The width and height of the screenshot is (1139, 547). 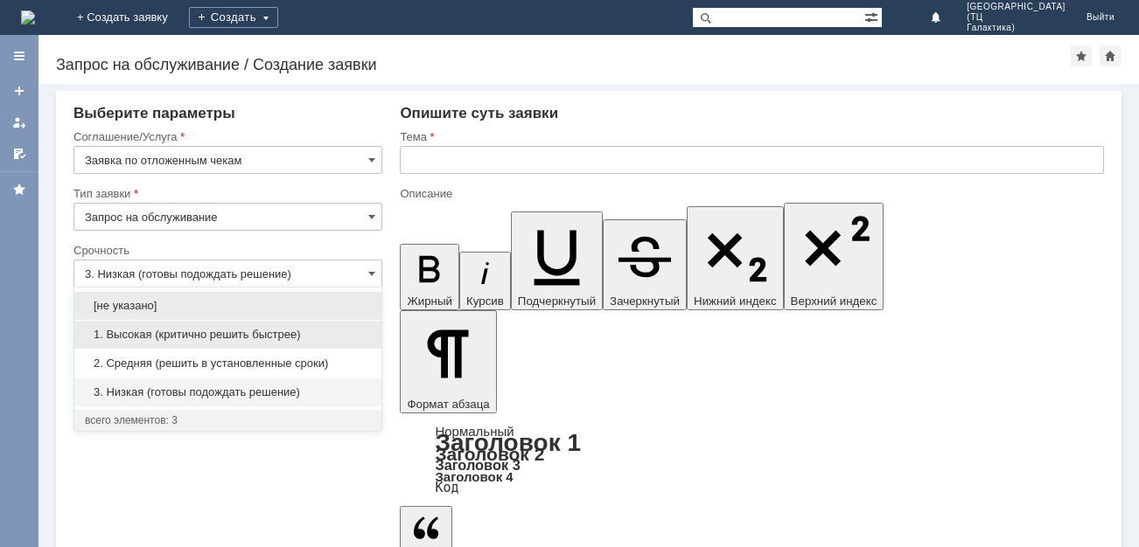 What do you see at coordinates (19, 91) in the screenshot?
I see `a: Создать заявку` at bounding box center [19, 91].